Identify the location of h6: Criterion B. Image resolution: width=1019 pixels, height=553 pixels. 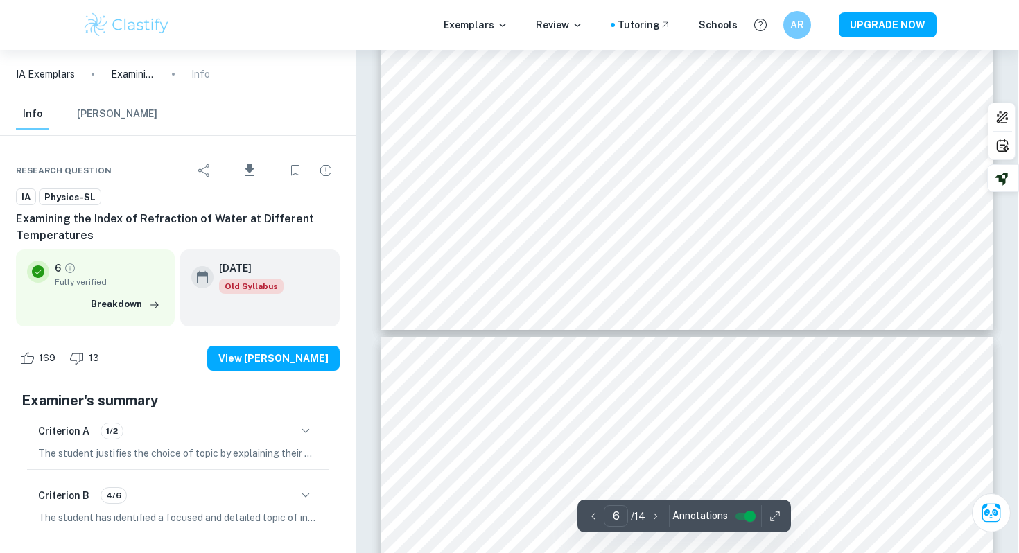
(64, 496).